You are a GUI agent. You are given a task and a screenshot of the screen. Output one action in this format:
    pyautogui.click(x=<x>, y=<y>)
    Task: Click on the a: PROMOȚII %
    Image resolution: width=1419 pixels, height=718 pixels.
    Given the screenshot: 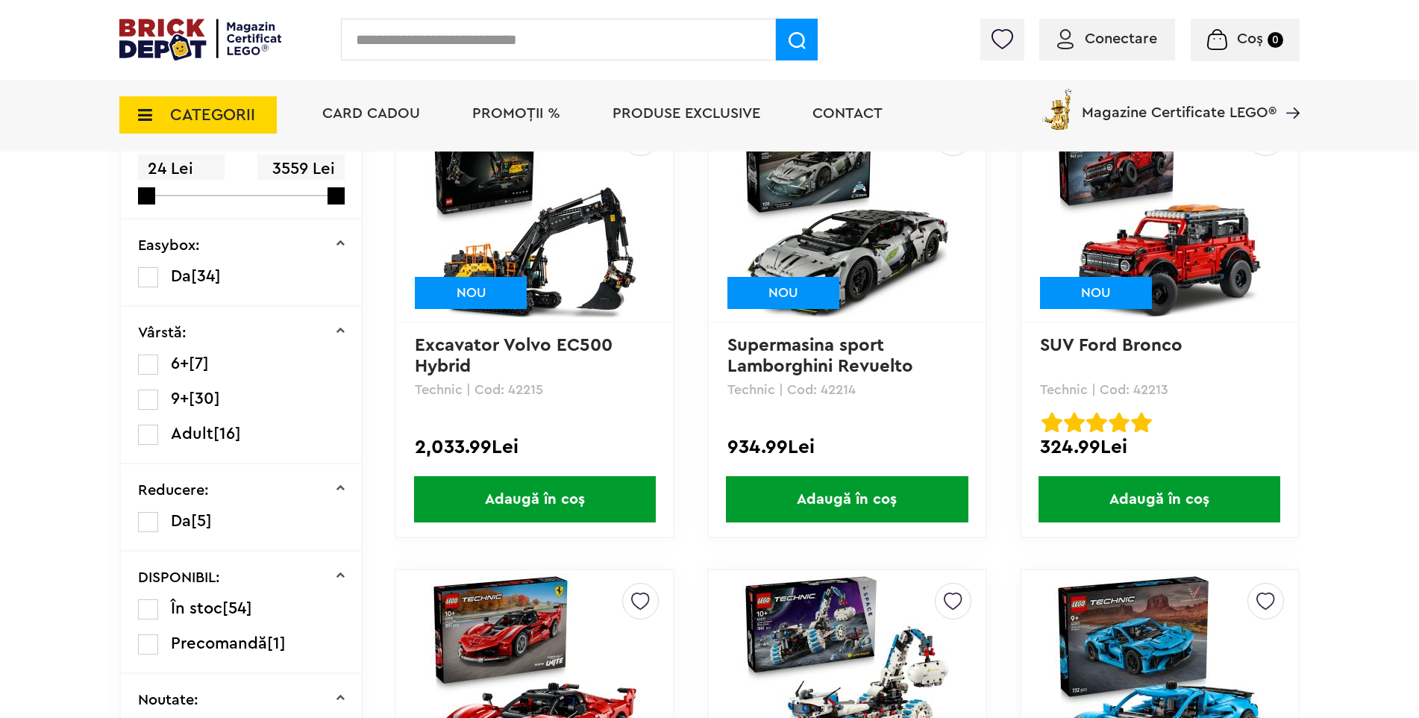 What is the action you would take?
    pyautogui.click(x=516, y=113)
    